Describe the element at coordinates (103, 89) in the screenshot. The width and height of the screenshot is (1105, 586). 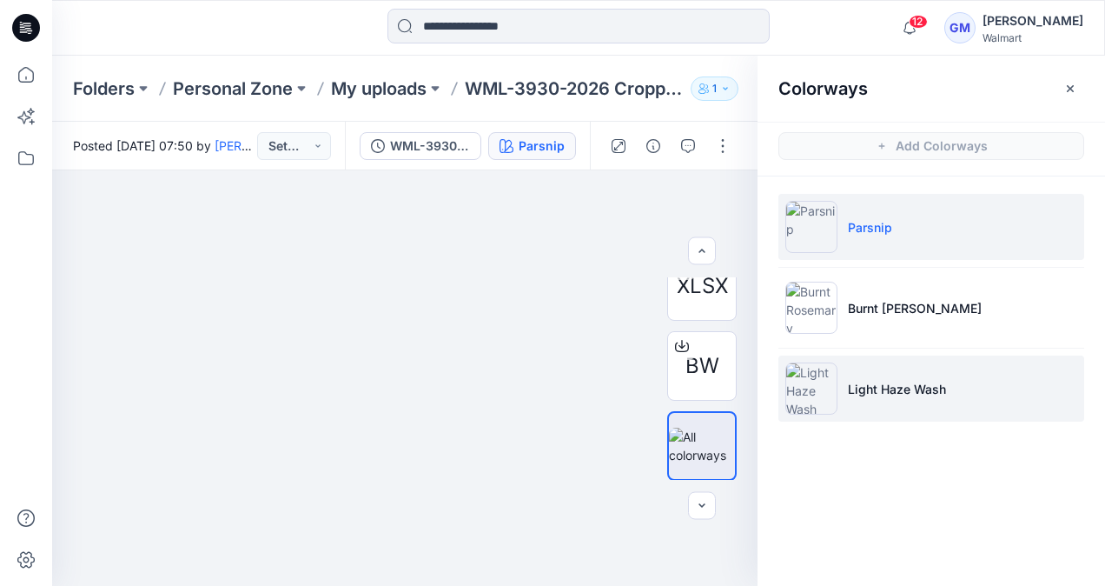
I see `a: Folders` at that location.